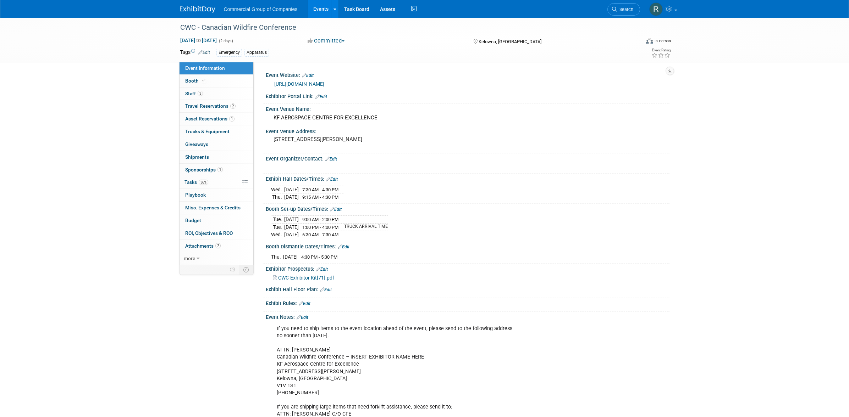 The image size is (849, 417). Describe the element at coordinates (203, 182) in the screenshot. I see `span: 36%` at that location.